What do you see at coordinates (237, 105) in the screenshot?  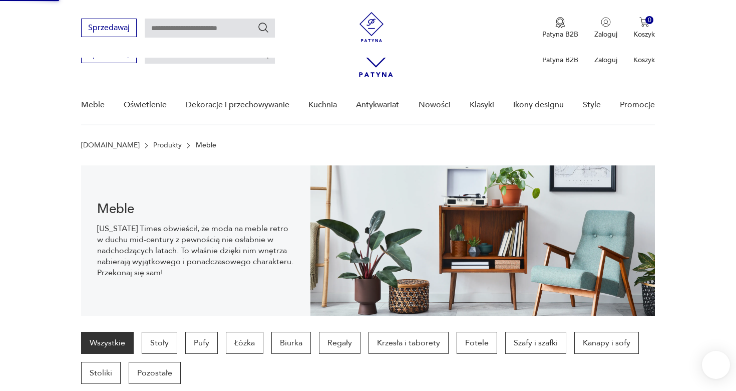 I see `a: Dekoracje i przechowywanie` at bounding box center [237, 105].